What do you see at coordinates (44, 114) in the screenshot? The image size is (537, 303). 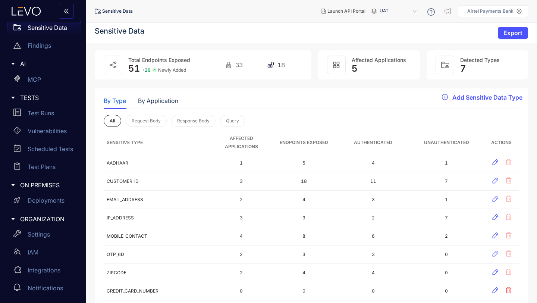 I see `a: Test Runs` at bounding box center [44, 114].